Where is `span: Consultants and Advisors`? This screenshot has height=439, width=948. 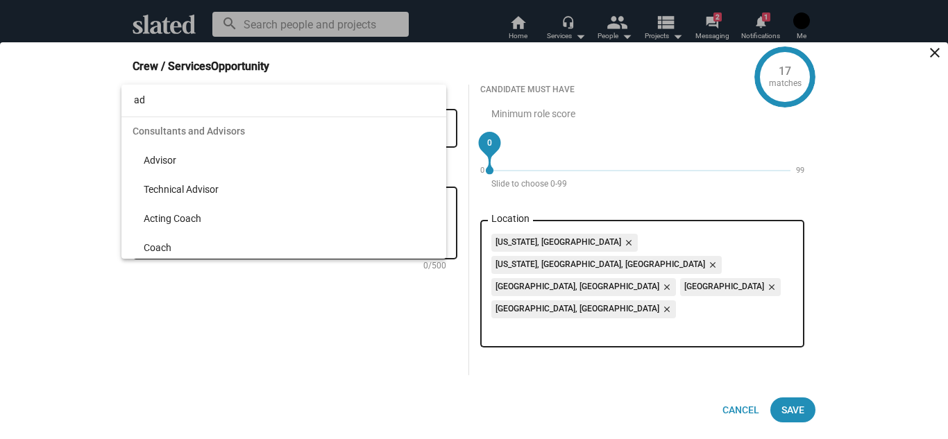 span: Consultants and Advisors is located at coordinates (284, 131).